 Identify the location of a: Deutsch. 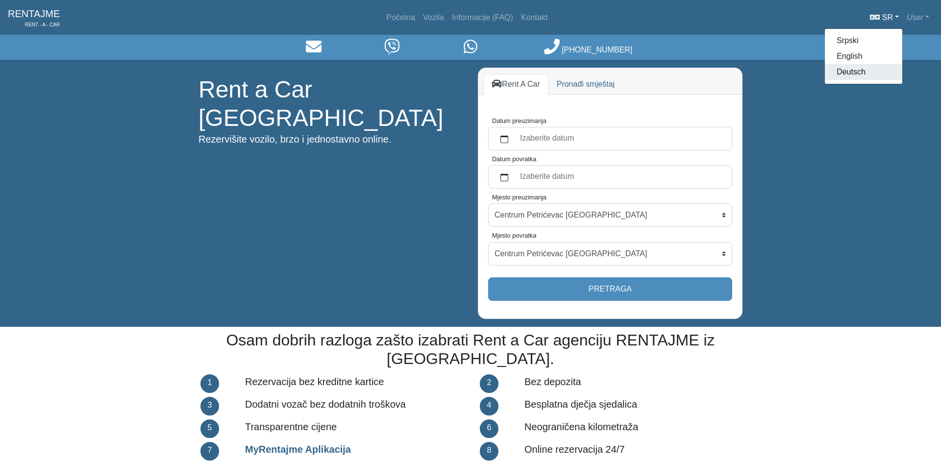
(863, 72).